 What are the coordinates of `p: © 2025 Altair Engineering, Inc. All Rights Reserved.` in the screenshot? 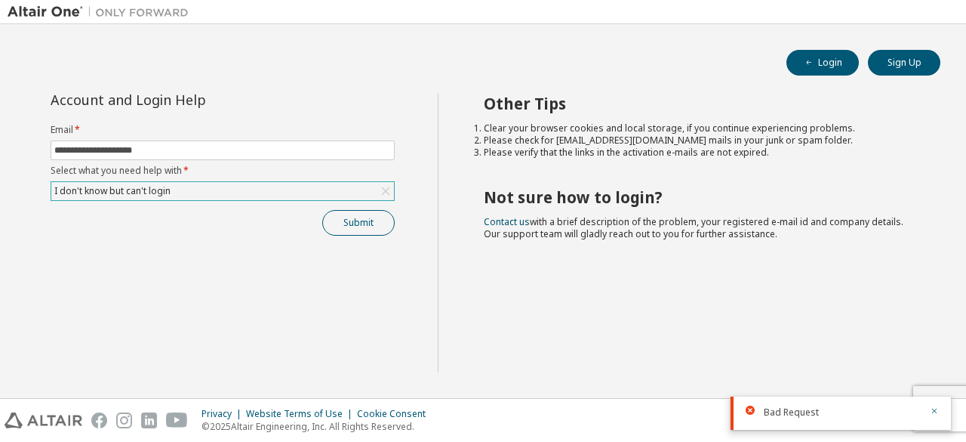 It's located at (318, 426).